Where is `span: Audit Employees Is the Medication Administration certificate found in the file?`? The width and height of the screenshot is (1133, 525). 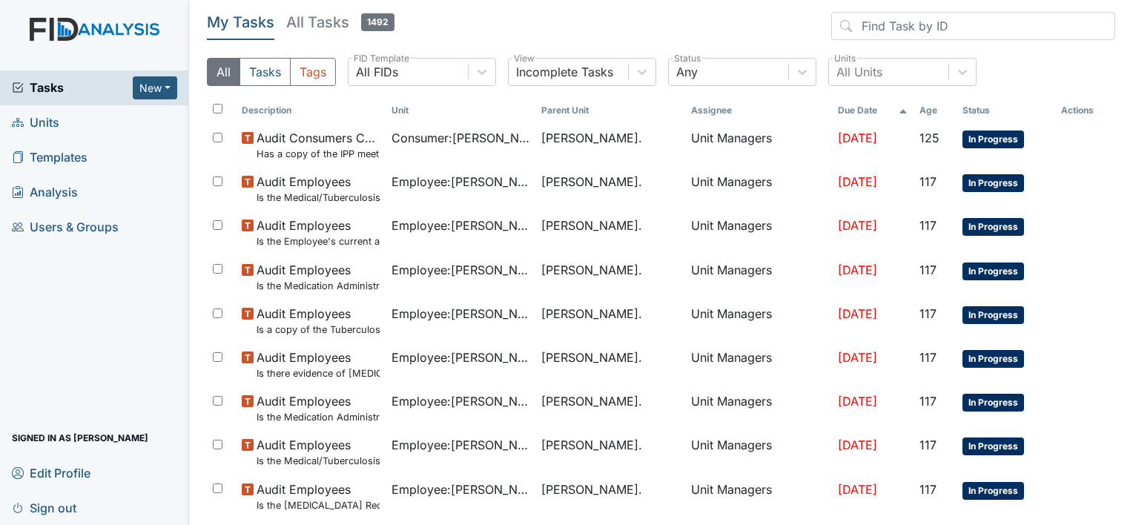
span: Audit Employees Is the Medication Administration certificate found in the file? is located at coordinates (318, 277).